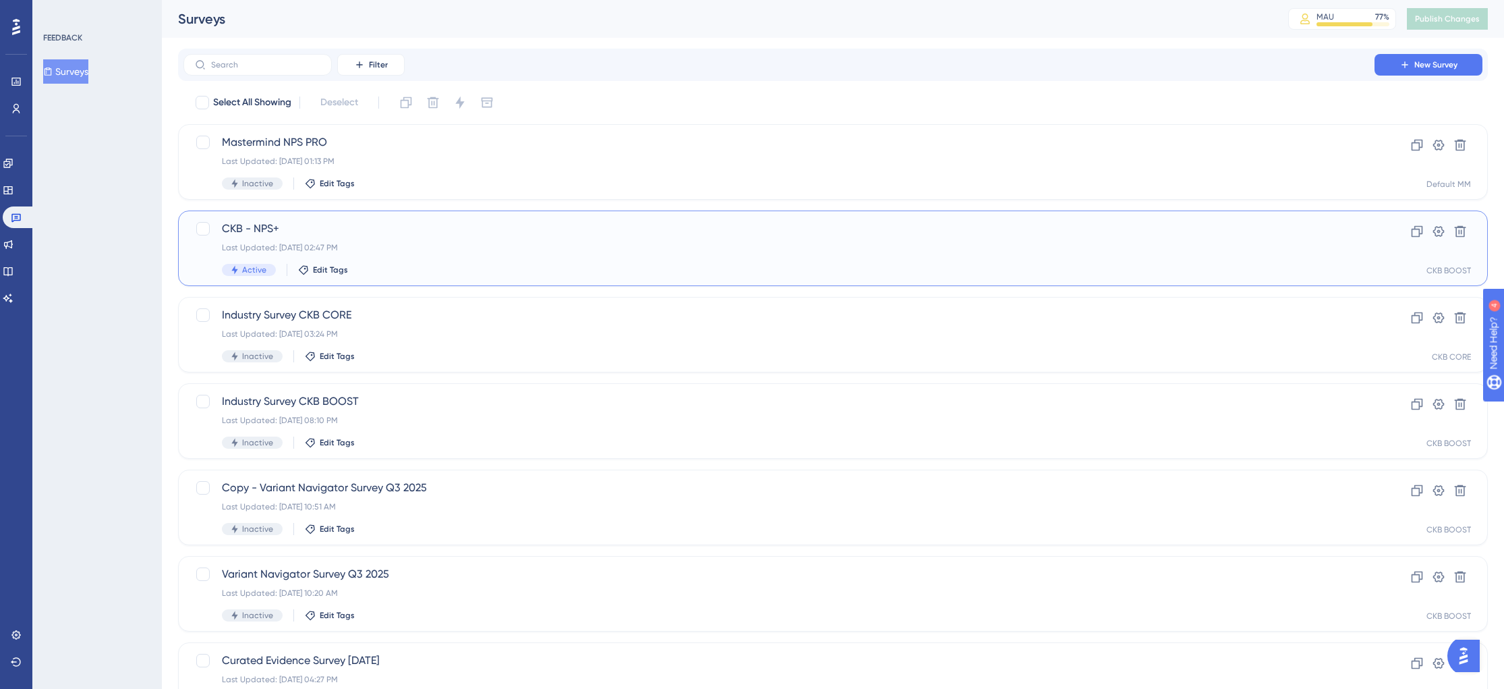 Image resolution: width=1504 pixels, height=689 pixels. Describe the element at coordinates (1447, 19) in the screenshot. I see `span: Publish Changes` at that location.